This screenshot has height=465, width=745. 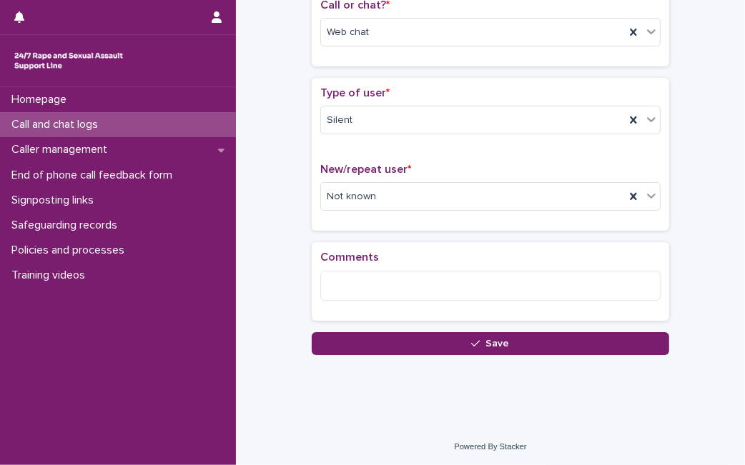 What do you see at coordinates (57, 124) in the screenshot?
I see `p: Call and chat logs` at bounding box center [57, 124].